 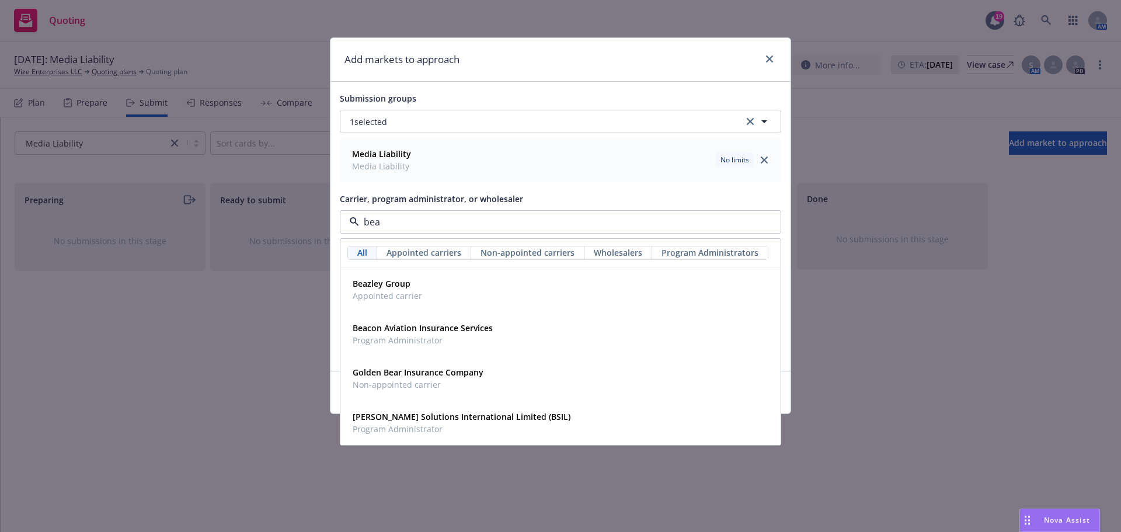 I want to click on span: Program Administrators, so click(x=710, y=252).